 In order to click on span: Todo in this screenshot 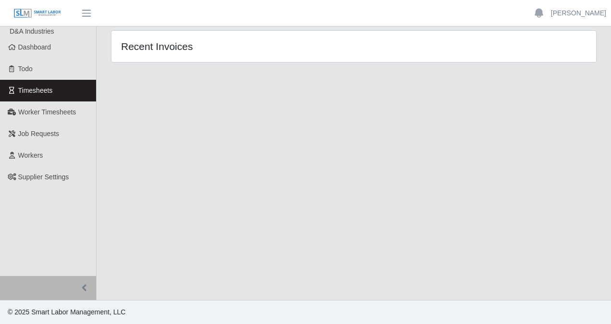, I will do `click(25, 69)`.